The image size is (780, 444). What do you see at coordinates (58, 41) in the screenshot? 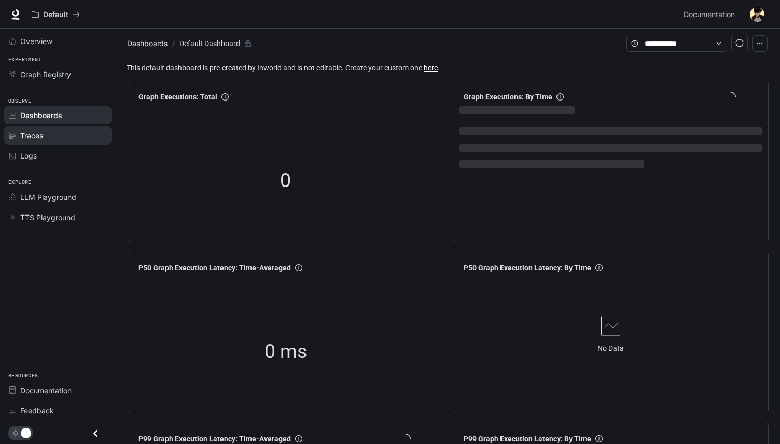
I see `a: Overview` at bounding box center [58, 41].